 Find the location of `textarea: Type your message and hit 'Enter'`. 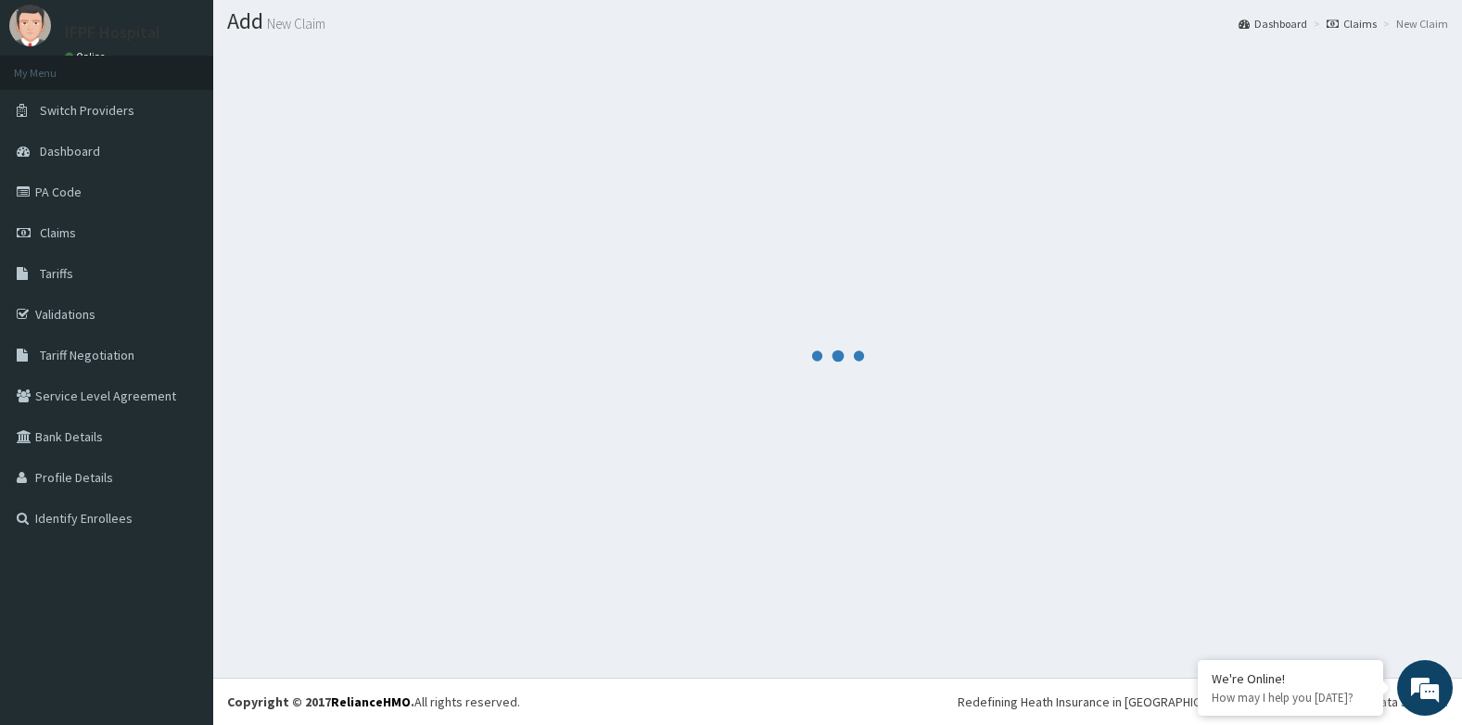

textarea: Type your message and hit 'Enter' is located at coordinates (181, 539).